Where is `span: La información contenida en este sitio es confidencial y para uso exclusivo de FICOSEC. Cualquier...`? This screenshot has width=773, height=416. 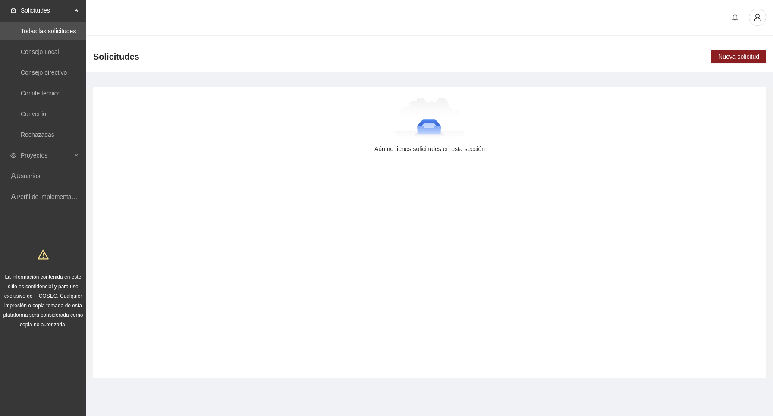
span: La información contenida en este sitio es confidencial y para uso exclusivo de FICOSEC. Cualquier... is located at coordinates (43, 301).